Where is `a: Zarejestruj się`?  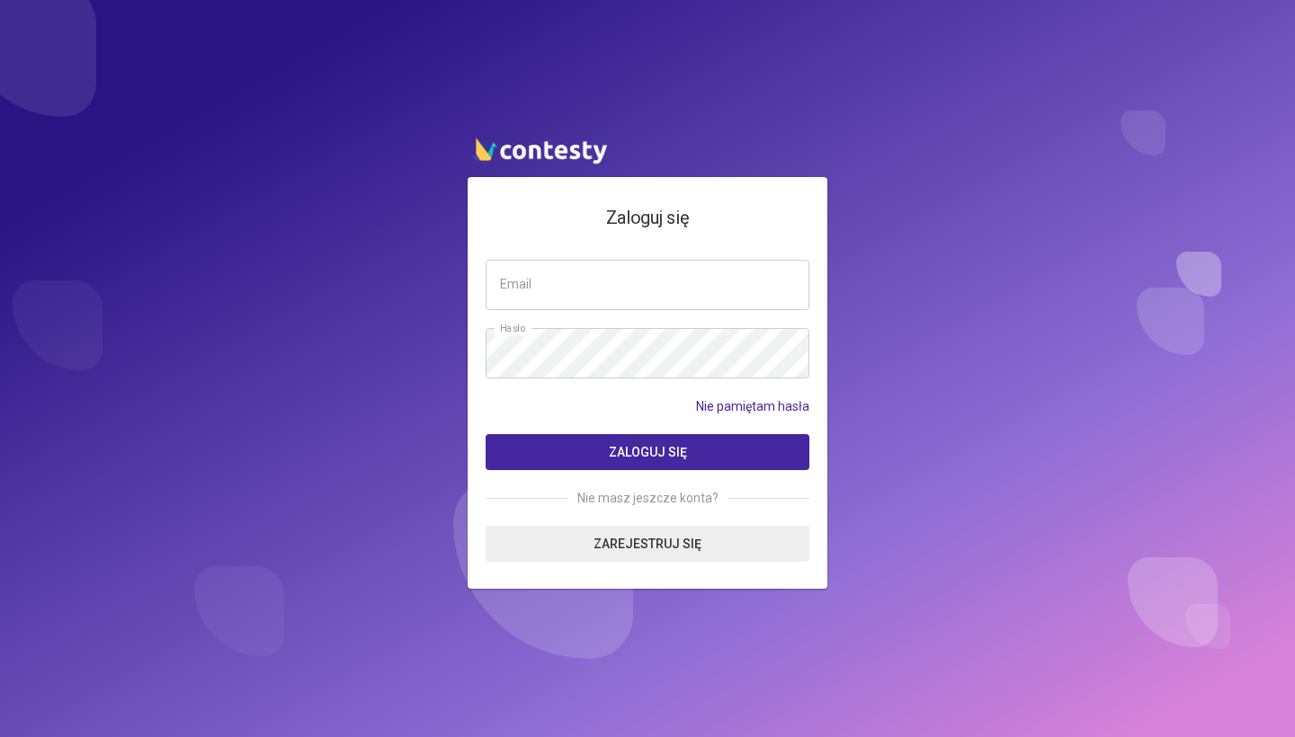
a: Zarejestruj się is located at coordinates (647, 544).